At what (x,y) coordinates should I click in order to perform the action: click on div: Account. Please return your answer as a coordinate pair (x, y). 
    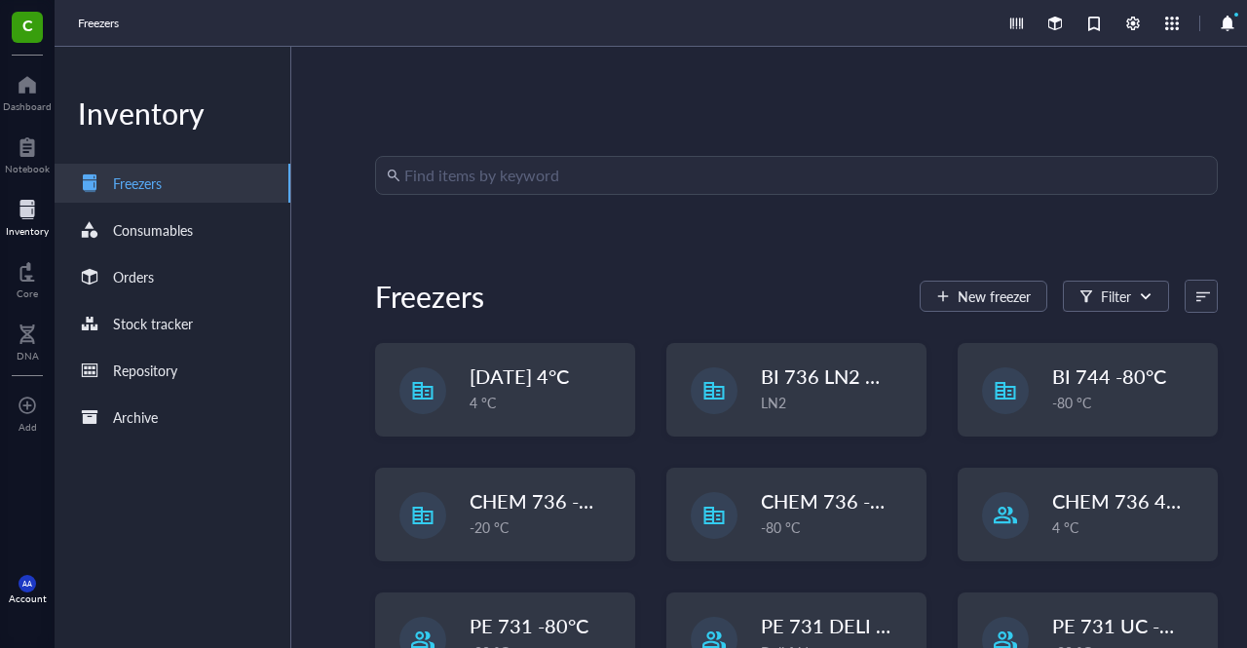
    Looking at the image, I should click on (27, 598).